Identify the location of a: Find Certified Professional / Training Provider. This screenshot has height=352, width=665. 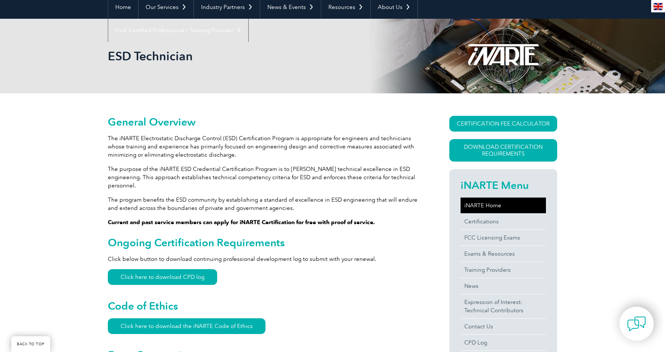
(178, 30).